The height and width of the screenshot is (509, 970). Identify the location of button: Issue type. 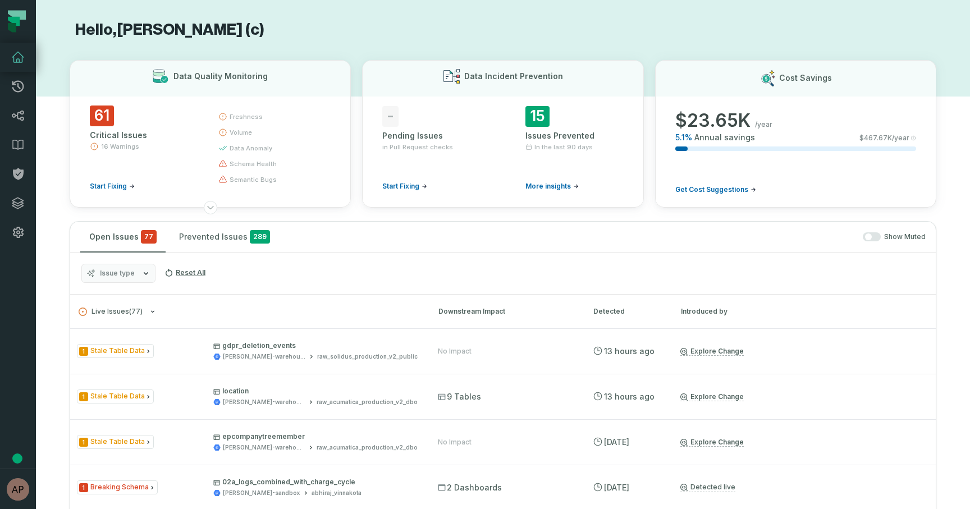
(118, 273).